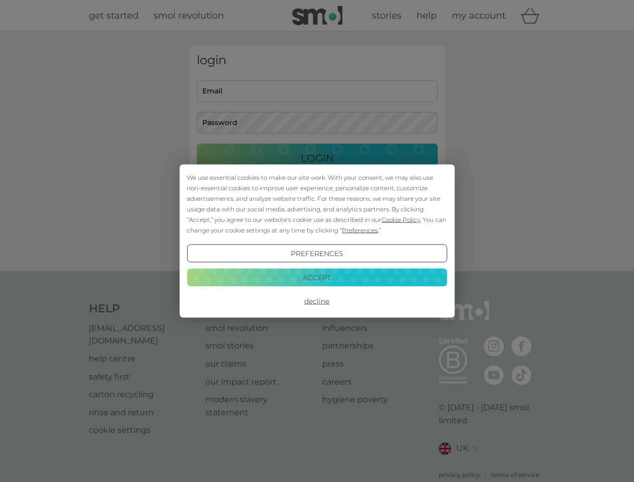  I want to click on button: Decline, so click(317, 301).